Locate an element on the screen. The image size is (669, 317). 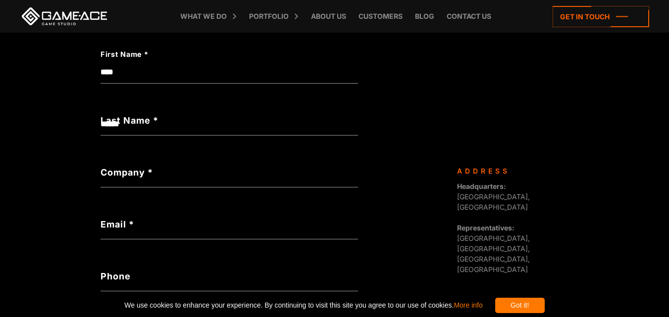
span: We use cookies to enhance your experience. By continuing to visit this site you agree to our use ... is located at coordinates (303, 306).